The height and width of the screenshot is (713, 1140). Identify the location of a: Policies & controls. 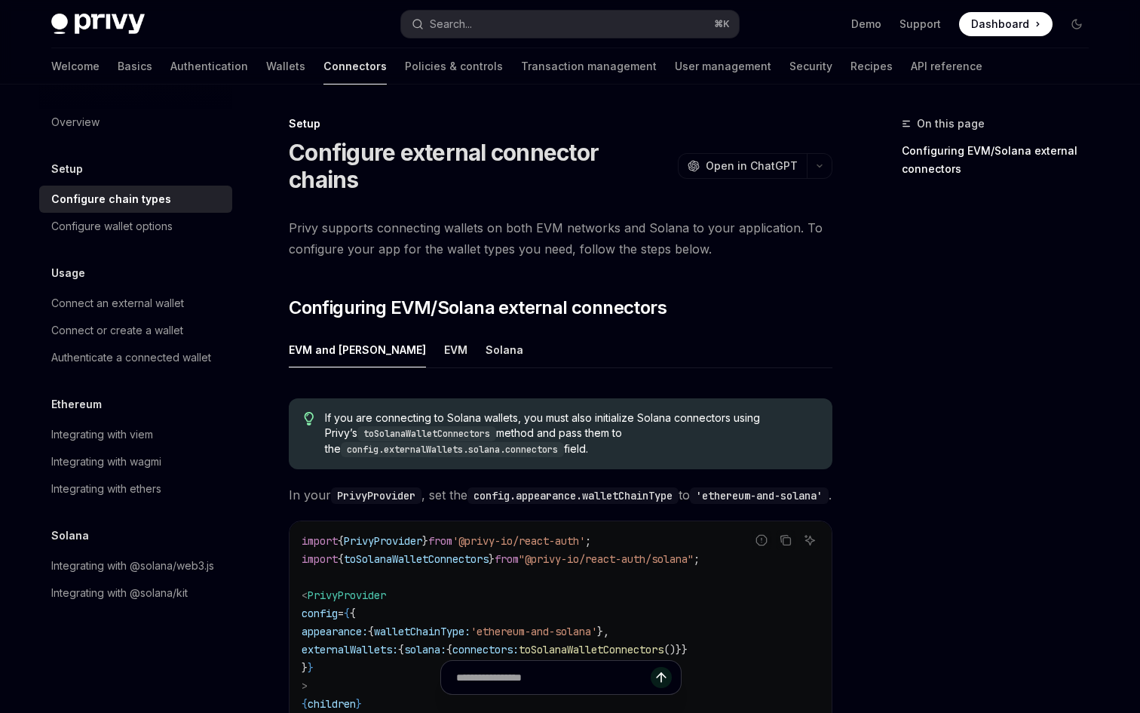
(454, 66).